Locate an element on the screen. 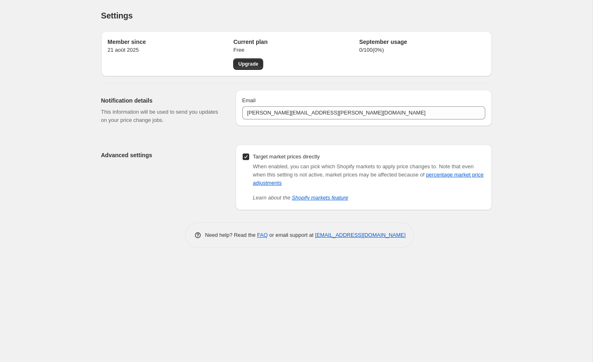 The image size is (593, 362). a: FAQ is located at coordinates (262, 235).